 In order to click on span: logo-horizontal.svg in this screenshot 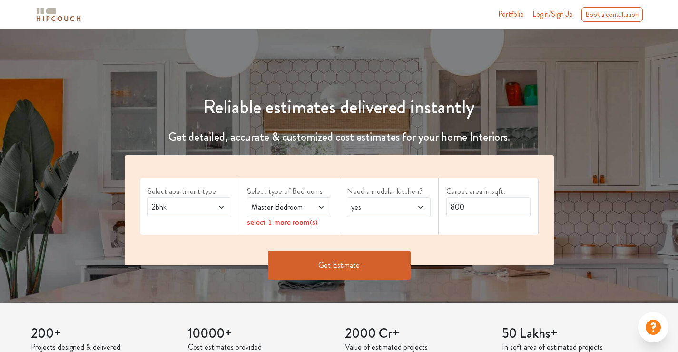, I will do `click(59, 14)`.